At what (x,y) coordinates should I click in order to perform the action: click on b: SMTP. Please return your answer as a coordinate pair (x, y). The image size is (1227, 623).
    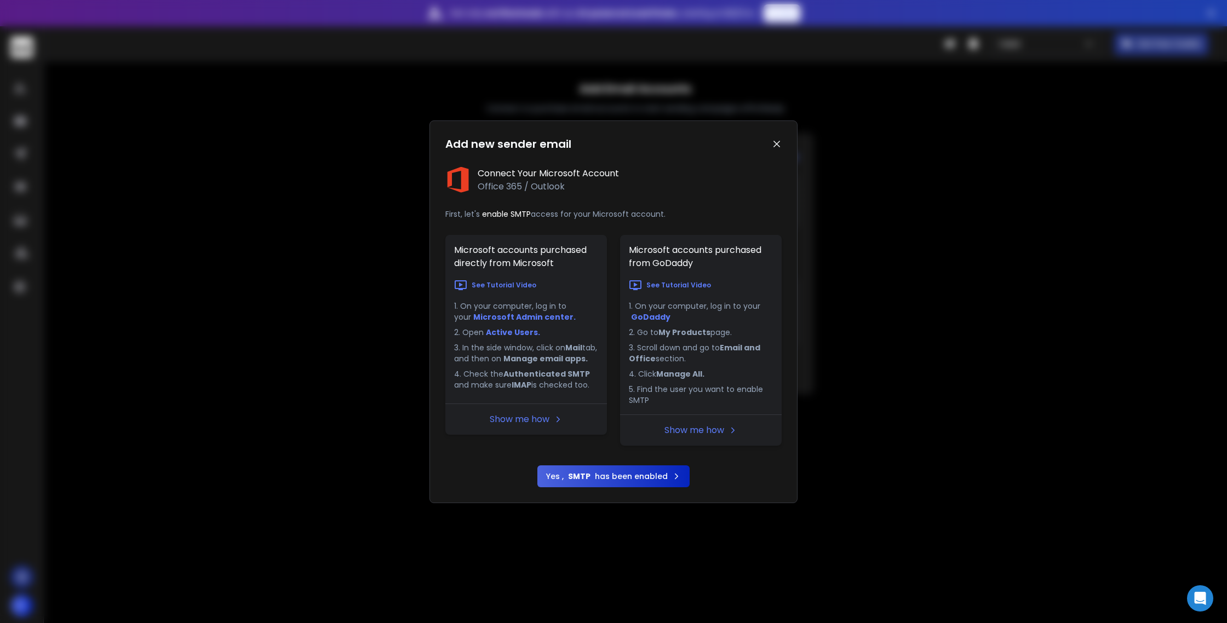
    Looking at the image, I should click on (579, 476).